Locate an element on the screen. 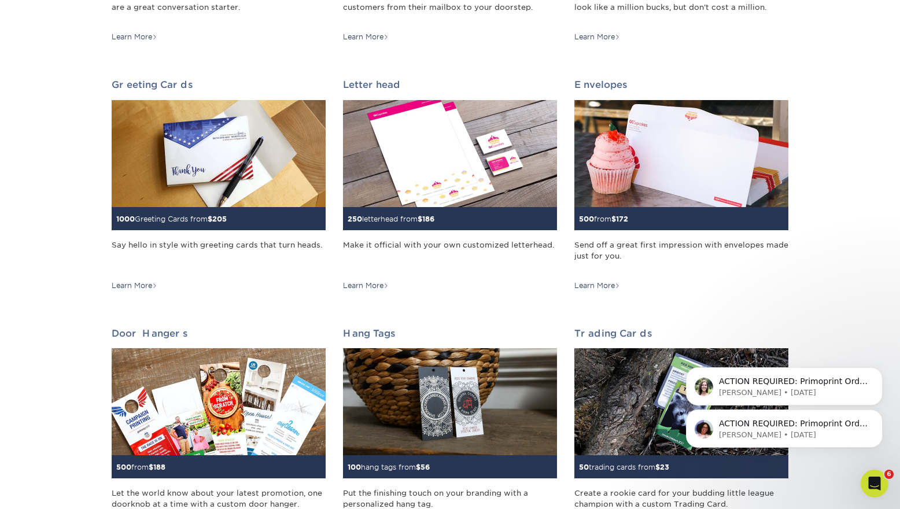 The height and width of the screenshot is (509, 900). span: 250 is located at coordinates (354, 219).